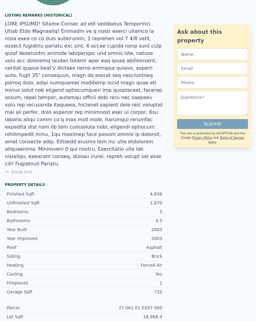 Image resolution: width=256 pixels, height=321 pixels. Describe the element at coordinates (123, 221) in the screenshot. I see `div: 4.5` at that location.